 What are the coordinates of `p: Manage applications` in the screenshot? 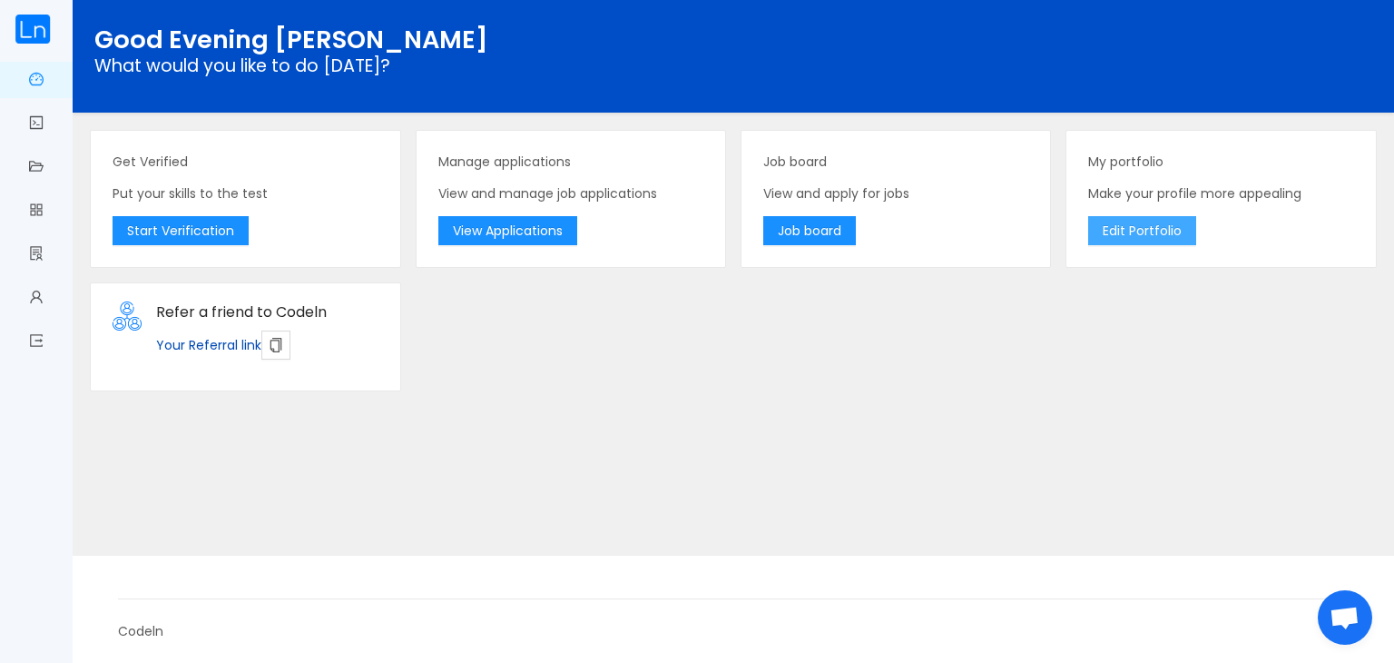 It's located at (571, 162).